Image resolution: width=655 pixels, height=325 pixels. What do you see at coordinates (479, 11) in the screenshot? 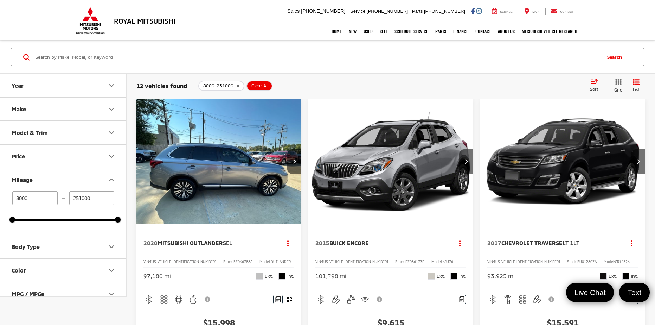
I see `a: Instagram: Click to visit our Instagram page` at bounding box center [479, 11].